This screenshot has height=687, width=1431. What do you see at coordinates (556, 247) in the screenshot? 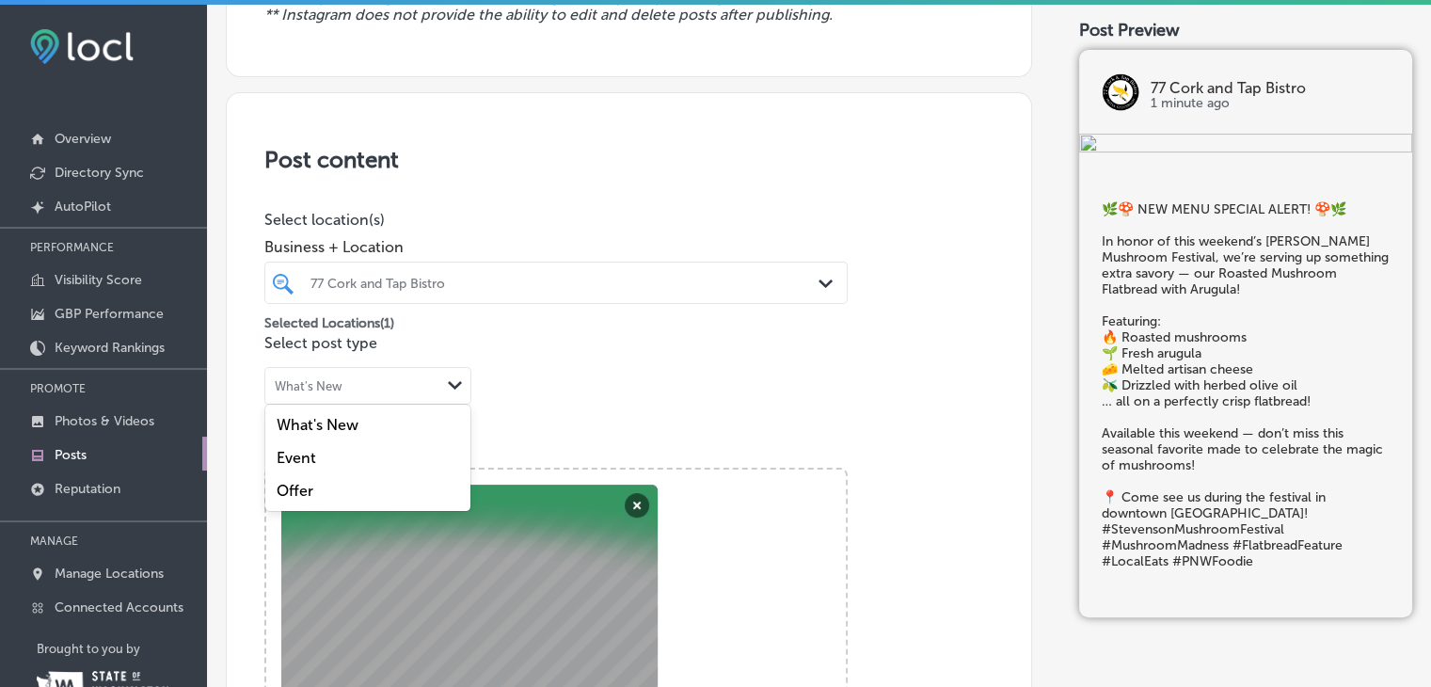
I see `span: Business + Location` at bounding box center [556, 247].